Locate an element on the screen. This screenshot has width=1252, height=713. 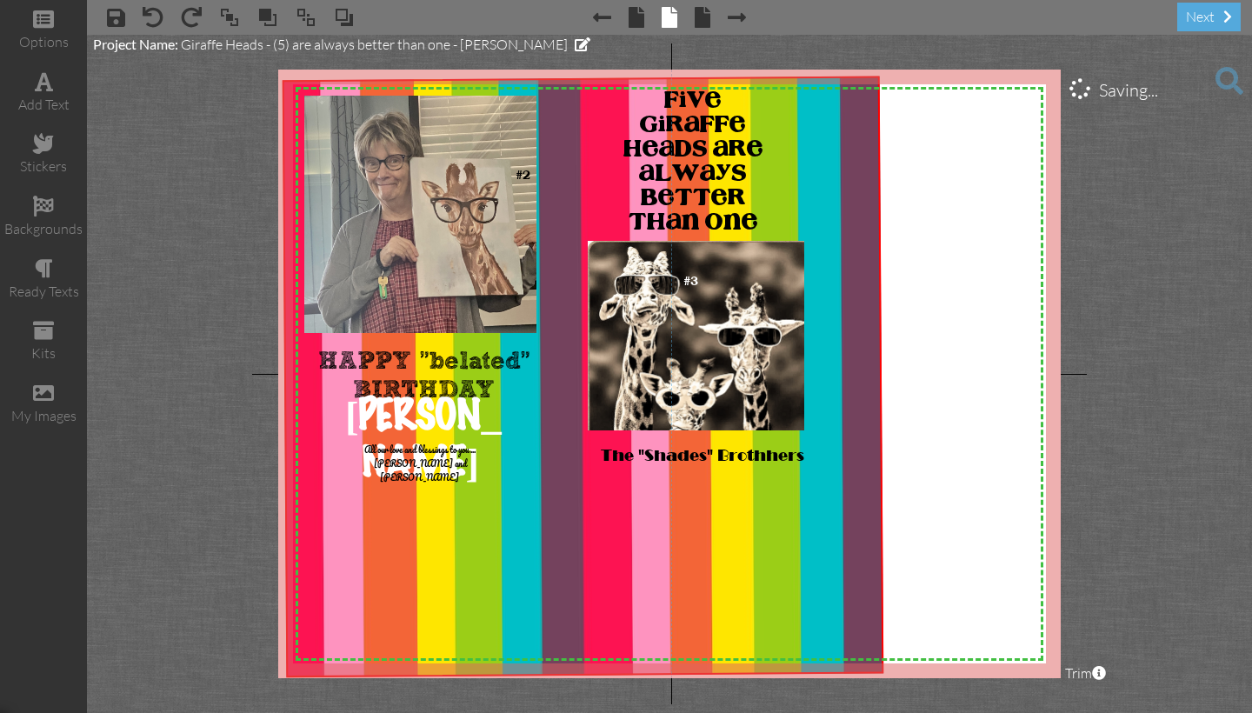
span: All our love and blessings to you ... is located at coordinates (420, 449).